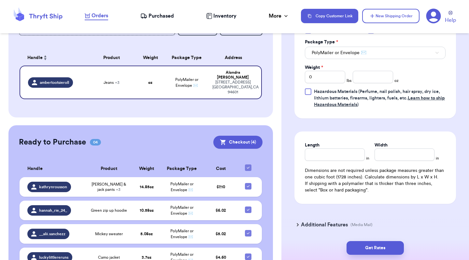 The height and width of the screenshot is (260, 469). I want to click on span: oz, so click(397, 80).